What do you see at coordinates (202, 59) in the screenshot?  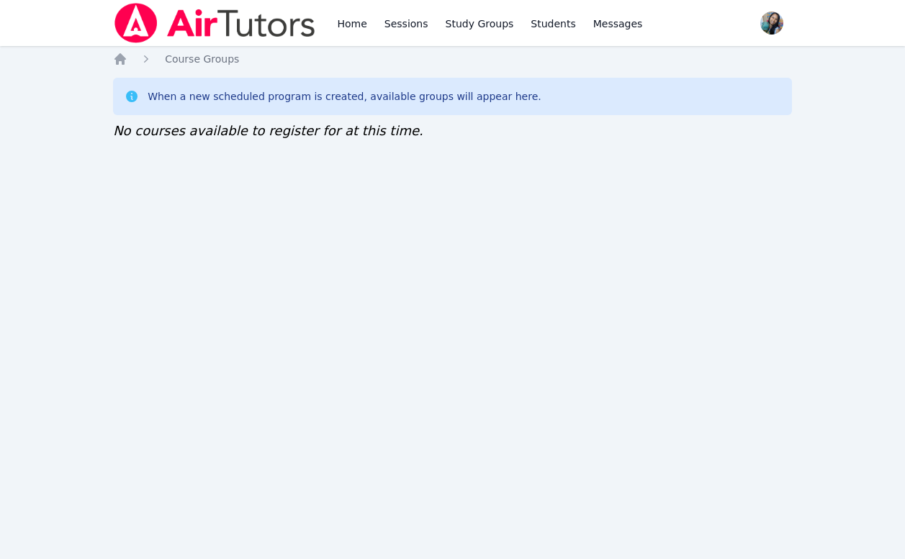 I see `a: Course Groups` at bounding box center [202, 59].